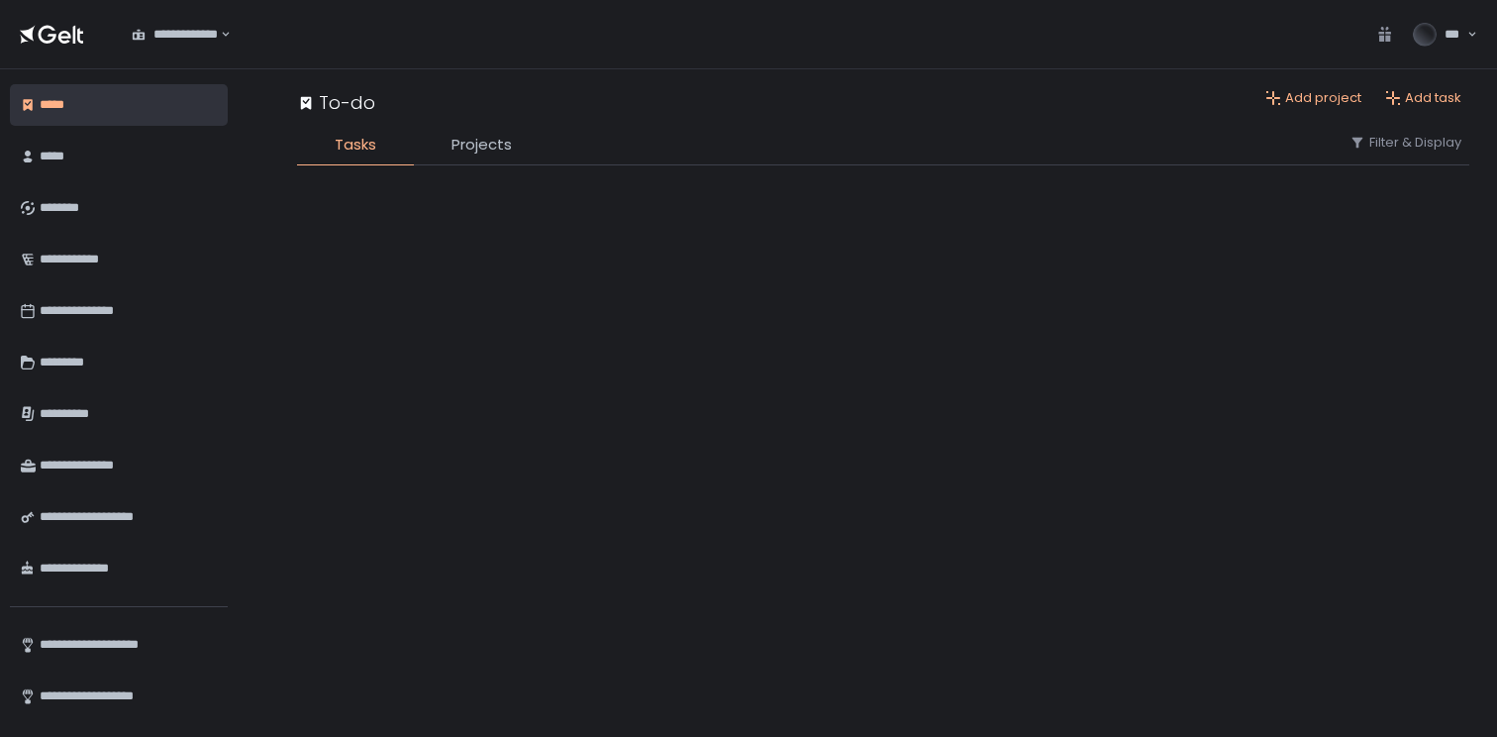 The image size is (1497, 737). I want to click on span: Projects, so click(481, 145).